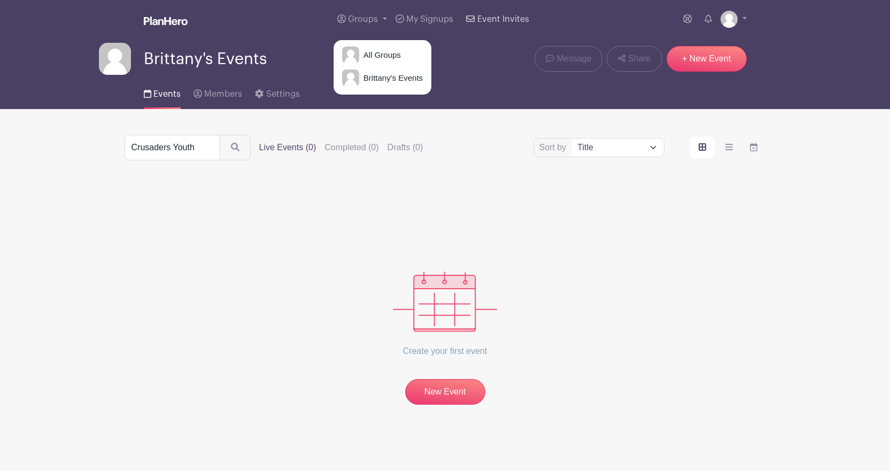 The width and height of the screenshot is (890, 471). I want to click on span: Groups, so click(363, 19).